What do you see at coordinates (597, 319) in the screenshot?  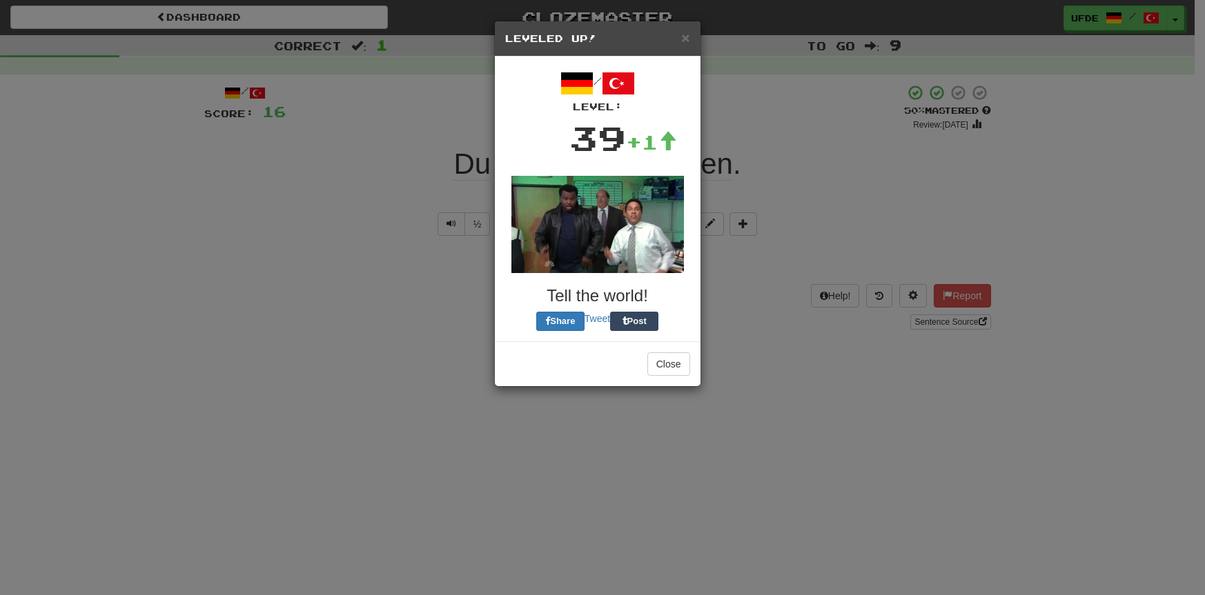 I see `a: Tweet` at bounding box center [597, 319].